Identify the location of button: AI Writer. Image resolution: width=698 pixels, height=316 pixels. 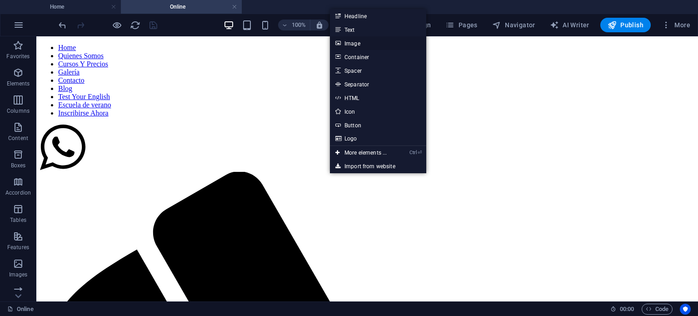
(569, 25).